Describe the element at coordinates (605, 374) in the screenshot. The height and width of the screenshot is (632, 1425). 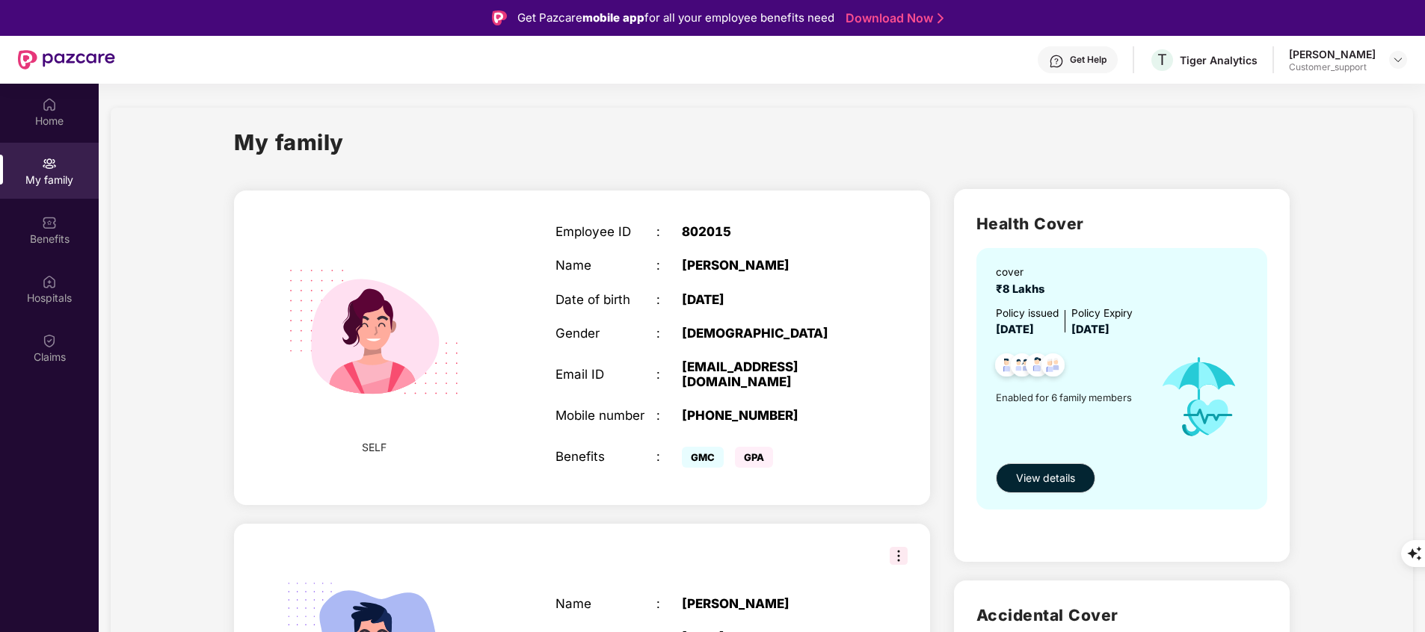
I see `div: Email ID` at that location.